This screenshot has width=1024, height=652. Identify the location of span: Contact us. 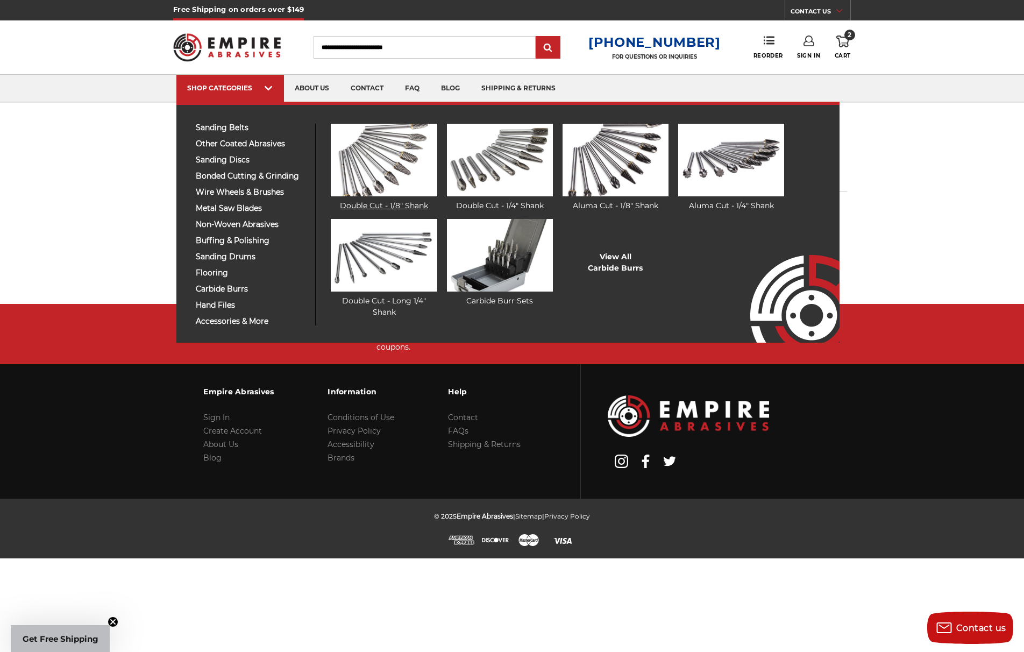
(981, 627).